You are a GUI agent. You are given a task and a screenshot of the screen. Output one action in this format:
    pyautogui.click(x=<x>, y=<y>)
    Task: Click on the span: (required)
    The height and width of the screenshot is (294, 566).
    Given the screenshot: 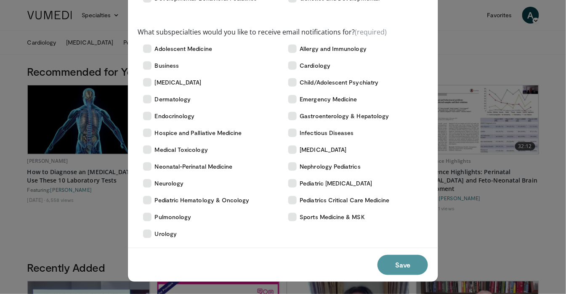 What is the action you would take?
    pyautogui.click(x=371, y=32)
    